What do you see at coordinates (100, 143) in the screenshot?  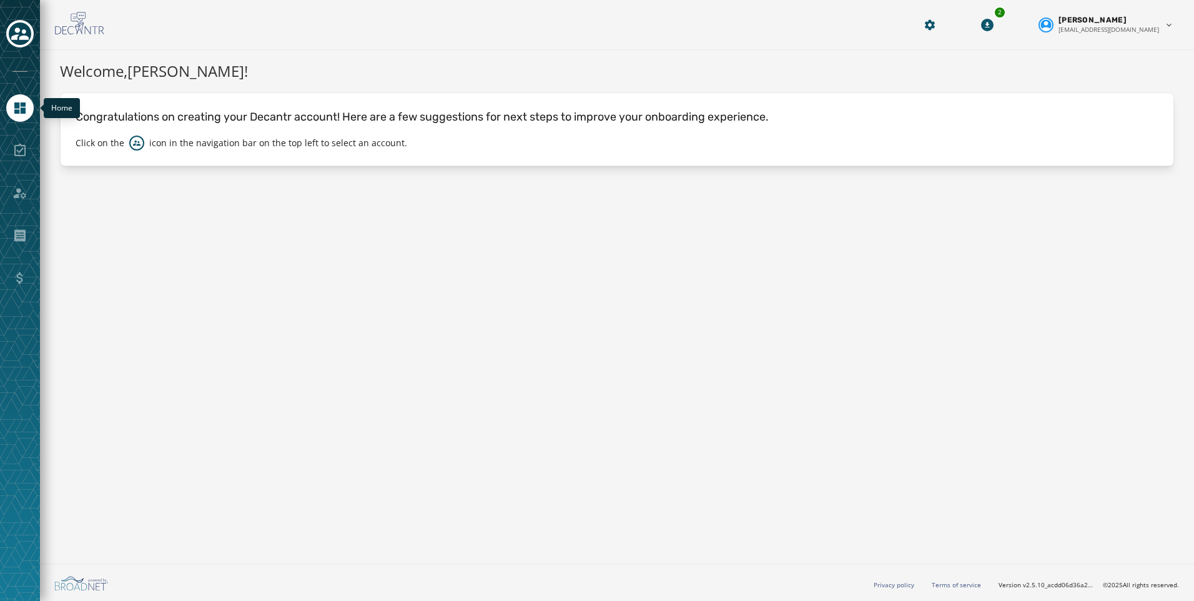 I see `p: Click on the` at bounding box center [100, 143].